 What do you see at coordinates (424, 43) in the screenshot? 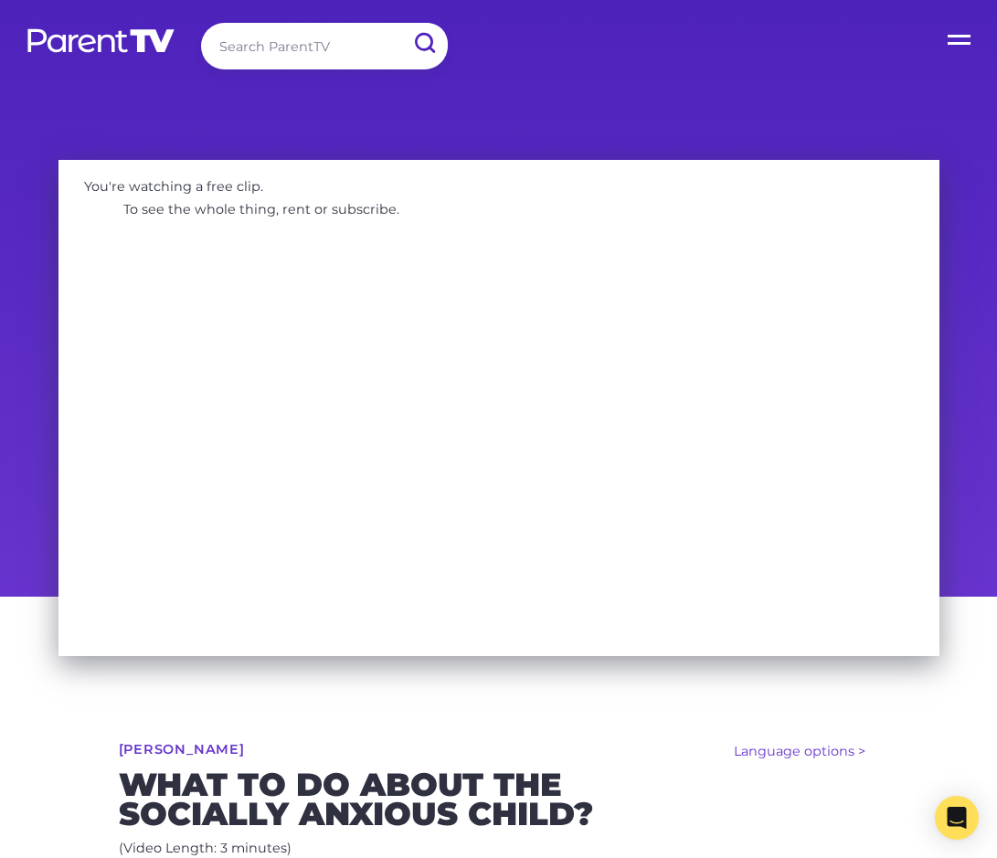
I see `input: Submit` at bounding box center [424, 43].